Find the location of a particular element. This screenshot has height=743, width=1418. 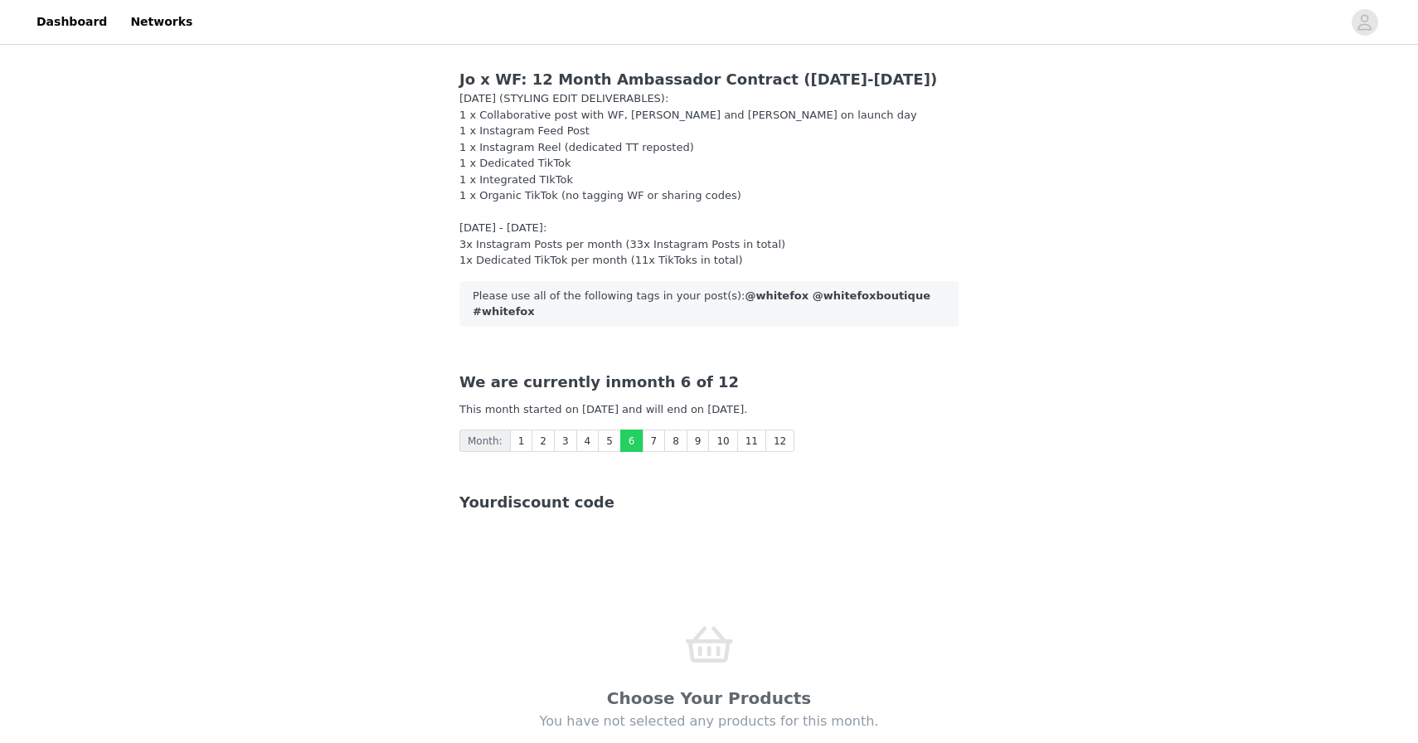

a: 9 is located at coordinates (698, 440).